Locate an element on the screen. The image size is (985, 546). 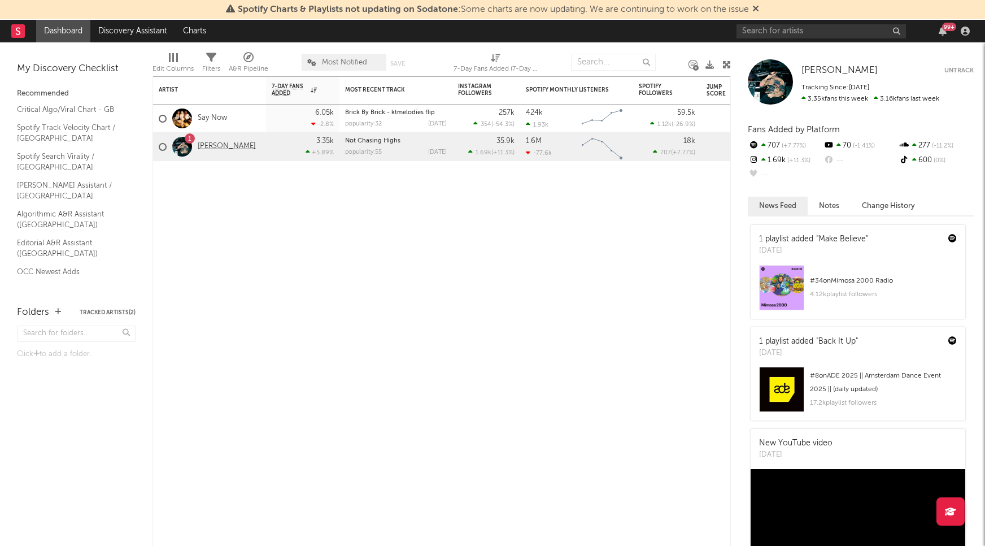
span: Spotify Charts & Playlists not updating on Sodatone is located at coordinates (348, 10).